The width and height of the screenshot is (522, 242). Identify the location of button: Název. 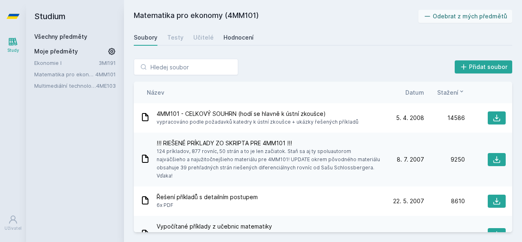
(155, 92).